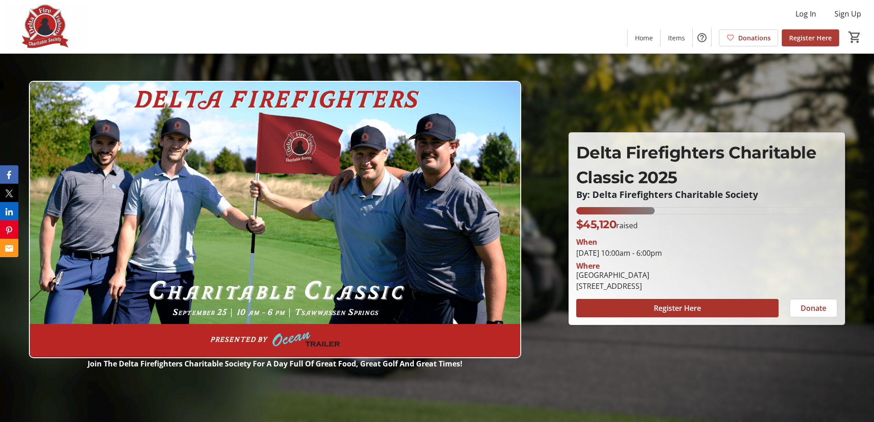 The image size is (874, 422). Describe the element at coordinates (810, 38) in the screenshot. I see `a: Register Here` at that location.